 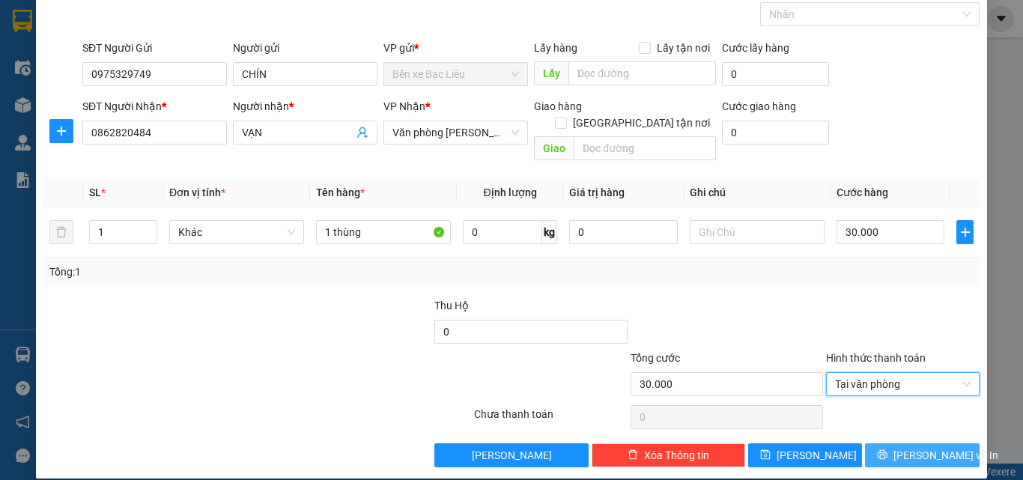 What do you see at coordinates (550, 232) in the screenshot?
I see `span: kg` at bounding box center [550, 232].